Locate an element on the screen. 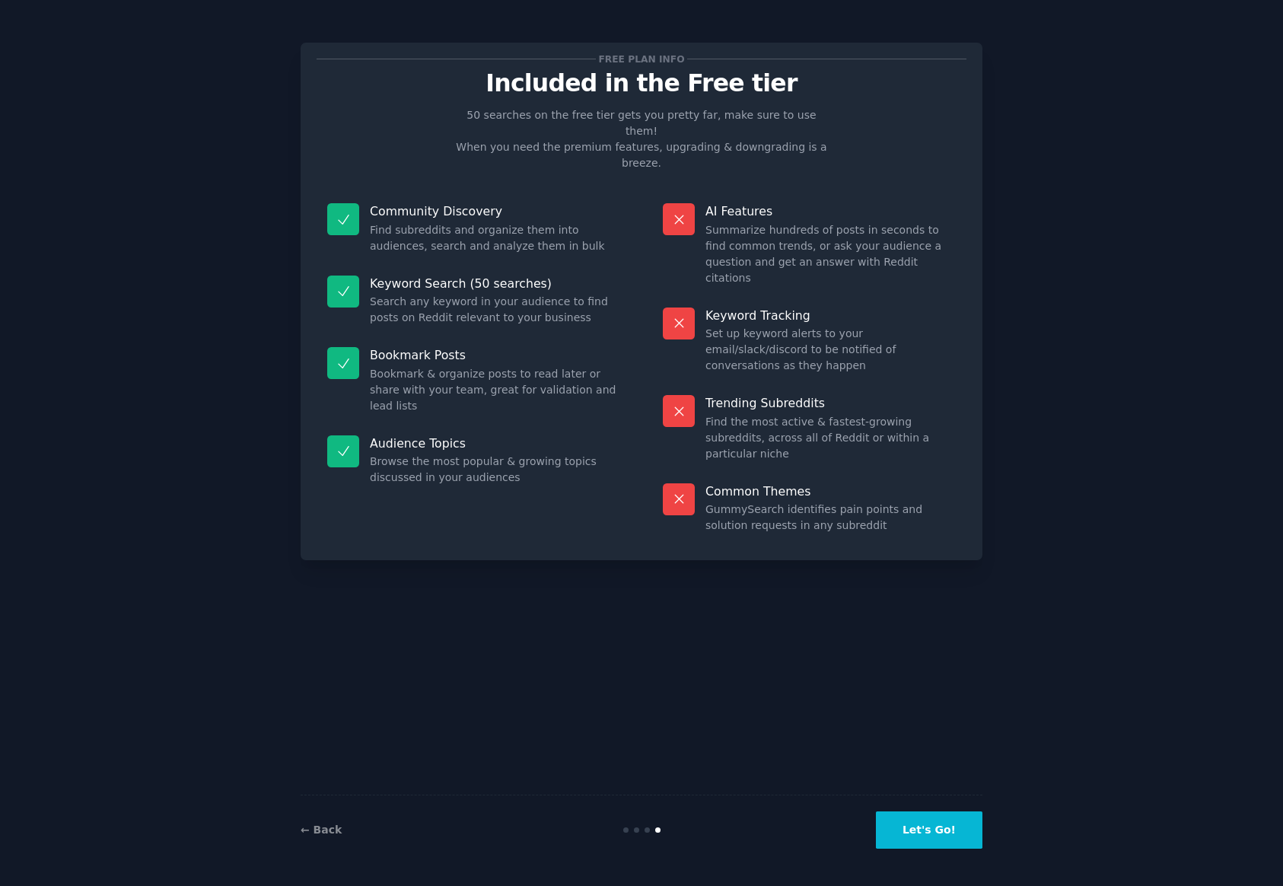 The image size is (1283, 886). dd: Browse the most popular & growing topics discussed in your audiences is located at coordinates (495, 470).